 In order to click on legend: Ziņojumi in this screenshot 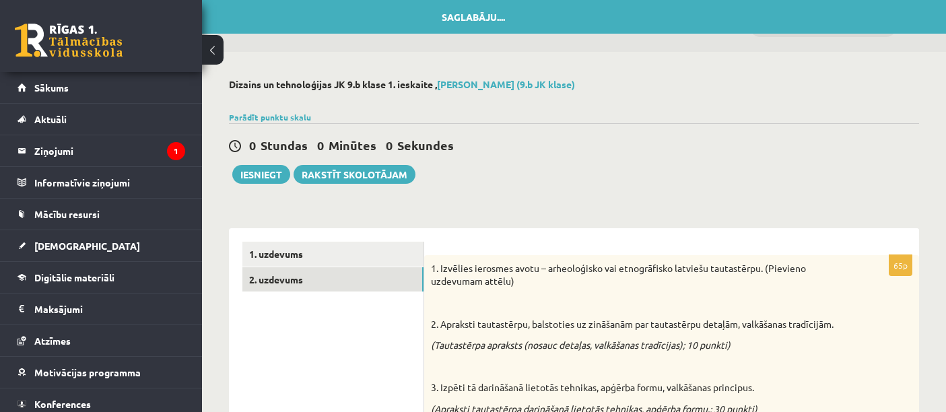, I will do `click(110, 151)`.